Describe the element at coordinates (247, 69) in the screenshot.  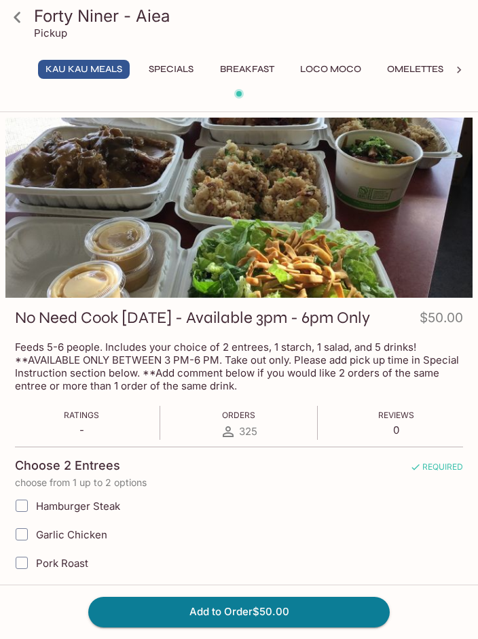
I see `button: Breakfast` at that location.